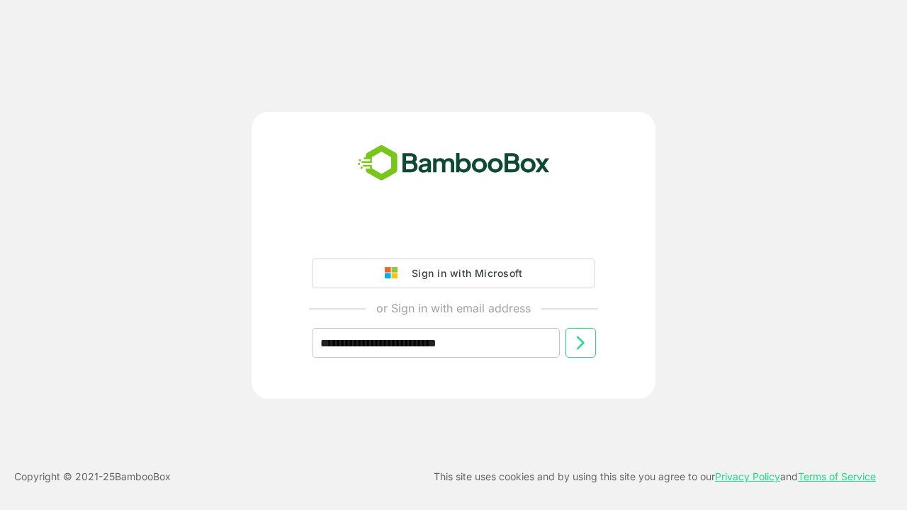 The height and width of the screenshot is (510, 907). I want to click on img: bamboobox, so click(453, 164).